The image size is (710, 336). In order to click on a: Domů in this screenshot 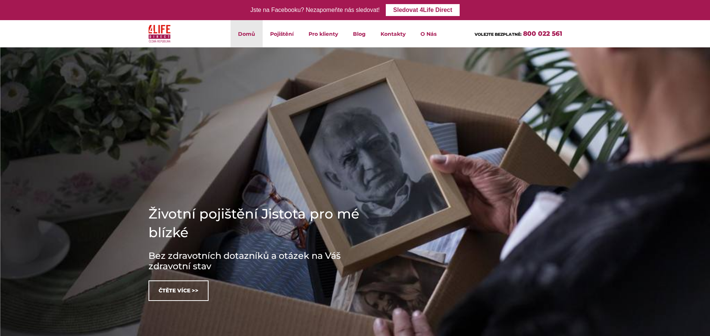, I will do `click(247, 34)`.